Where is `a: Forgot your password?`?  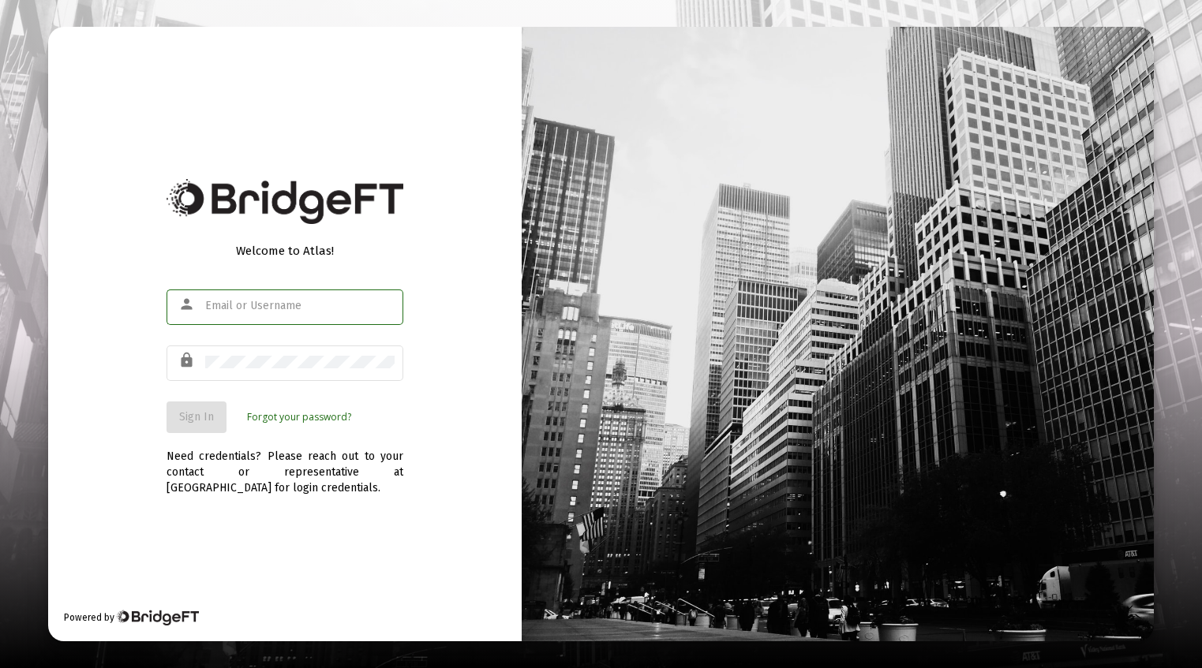 a: Forgot your password? is located at coordinates (299, 417).